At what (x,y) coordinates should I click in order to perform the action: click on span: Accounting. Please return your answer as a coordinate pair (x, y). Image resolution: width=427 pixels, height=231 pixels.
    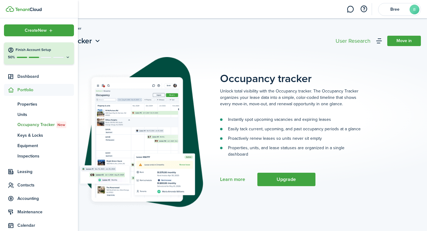
    Looking at the image, I should click on (46, 199).